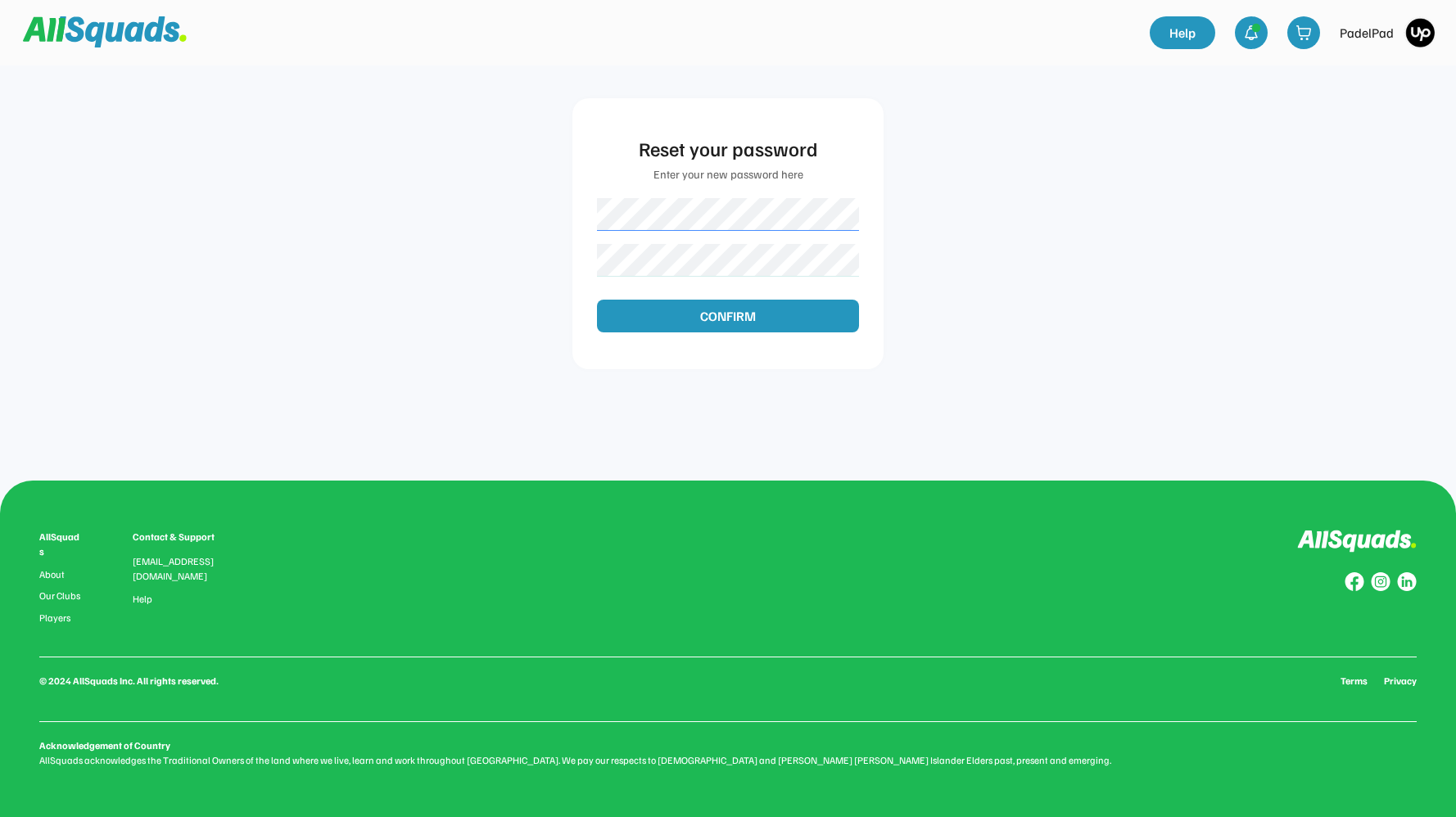 This screenshot has width=1456, height=817. I want to click on img: Logo%20inverted.svg, so click(1357, 541).